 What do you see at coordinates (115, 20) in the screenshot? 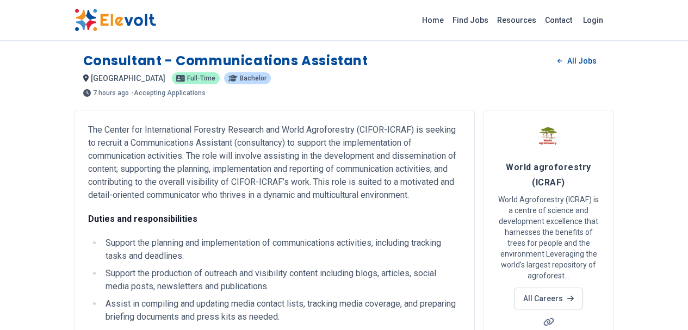
I see `img: Elevolt` at bounding box center [115, 20].